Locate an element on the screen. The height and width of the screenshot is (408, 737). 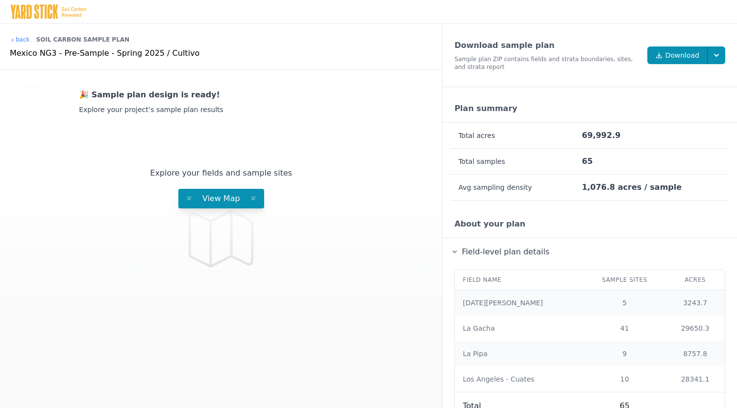
td: 65 is located at coordinates (655, 162).